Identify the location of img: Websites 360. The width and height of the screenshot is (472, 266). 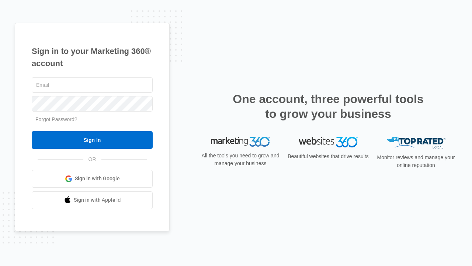
(328, 142).